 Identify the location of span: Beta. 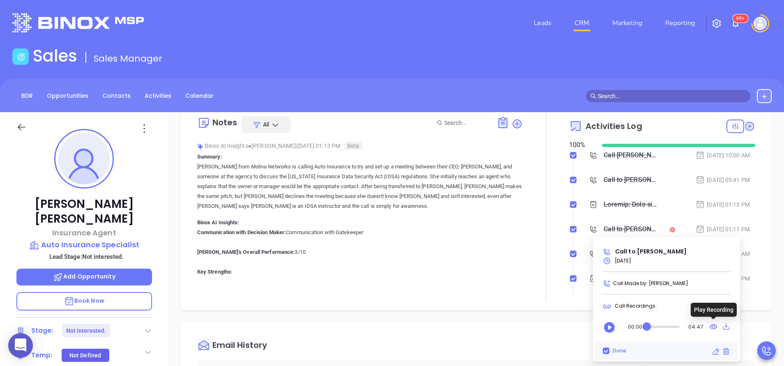
(353, 146).